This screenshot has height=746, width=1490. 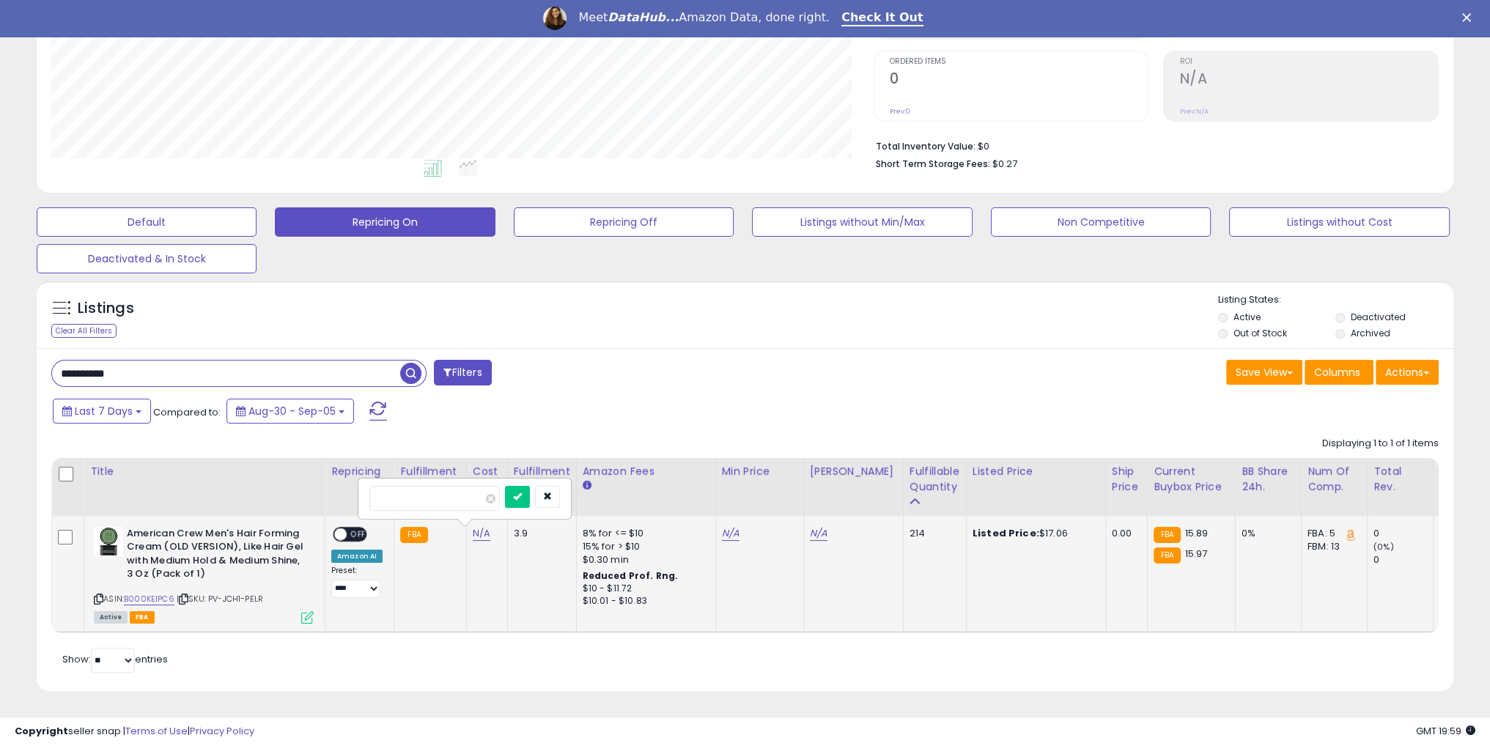 I want to click on span: 15.97, so click(x=1195, y=553).